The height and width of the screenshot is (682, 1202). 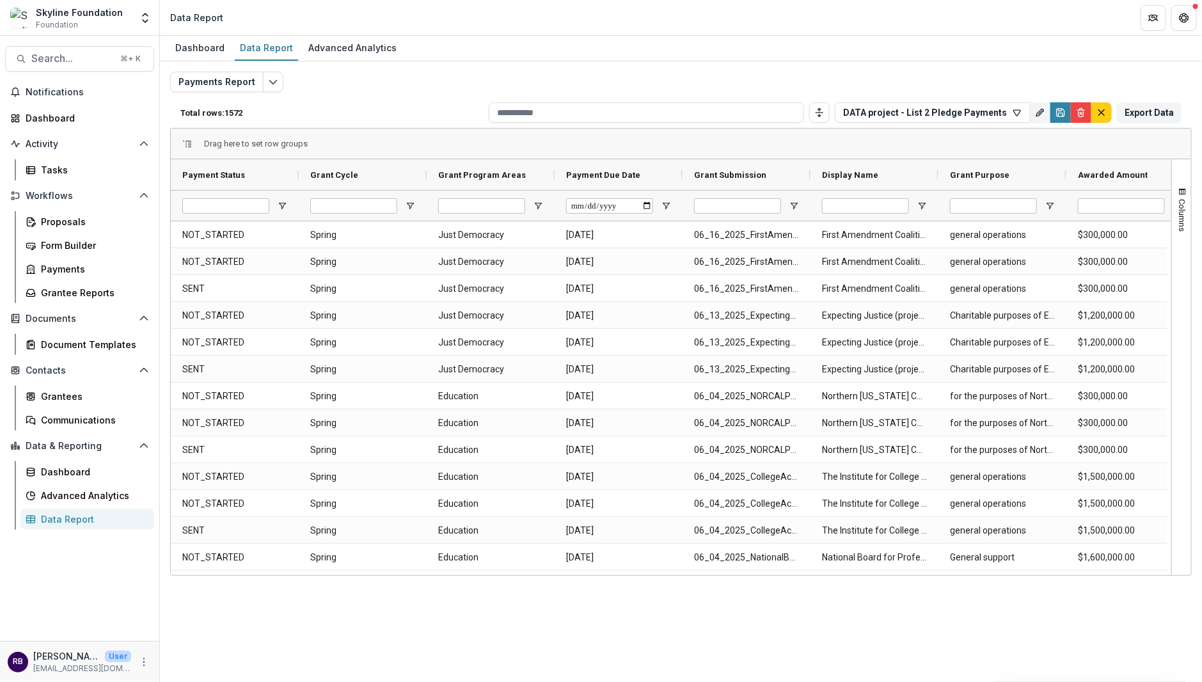 What do you see at coordinates (746, 503) in the screenshot?
I see `span: 06_04_2025_CollegeAccess_$1,500,000` at bounding box center [746, 503].